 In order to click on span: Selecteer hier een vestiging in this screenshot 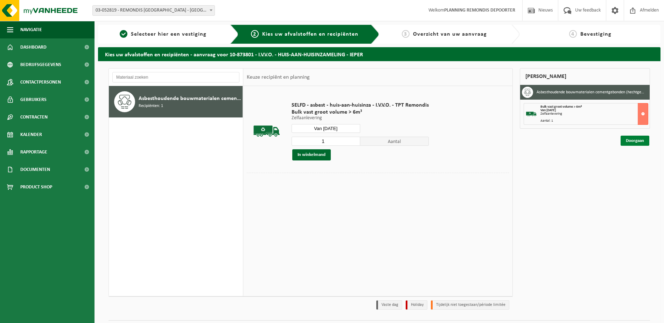, I will do `click(169, 34)`.